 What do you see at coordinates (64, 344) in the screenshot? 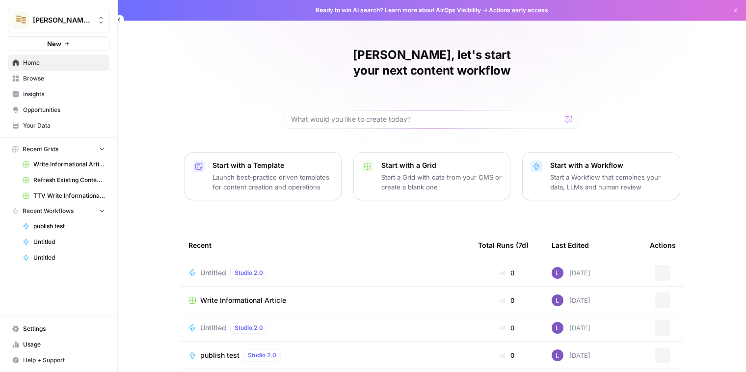
I see `span: Usage` at bounding box center [64, 344].